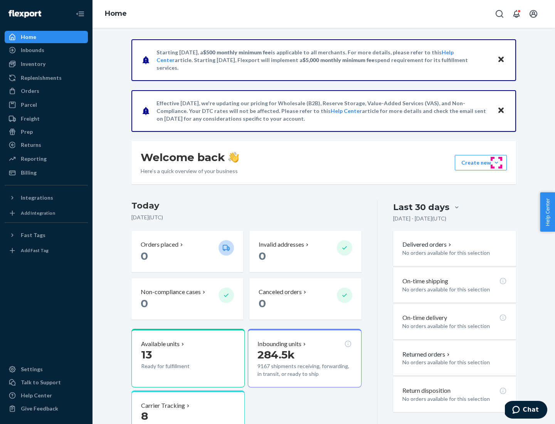 This screenshot has height=424, width=555. Describe the element at coordinates (304, 358) in the screenshot. I see `button: Inbounding units284.5k9167 shipments receiving, forwarding, in transit, or ready to ship` at that location.